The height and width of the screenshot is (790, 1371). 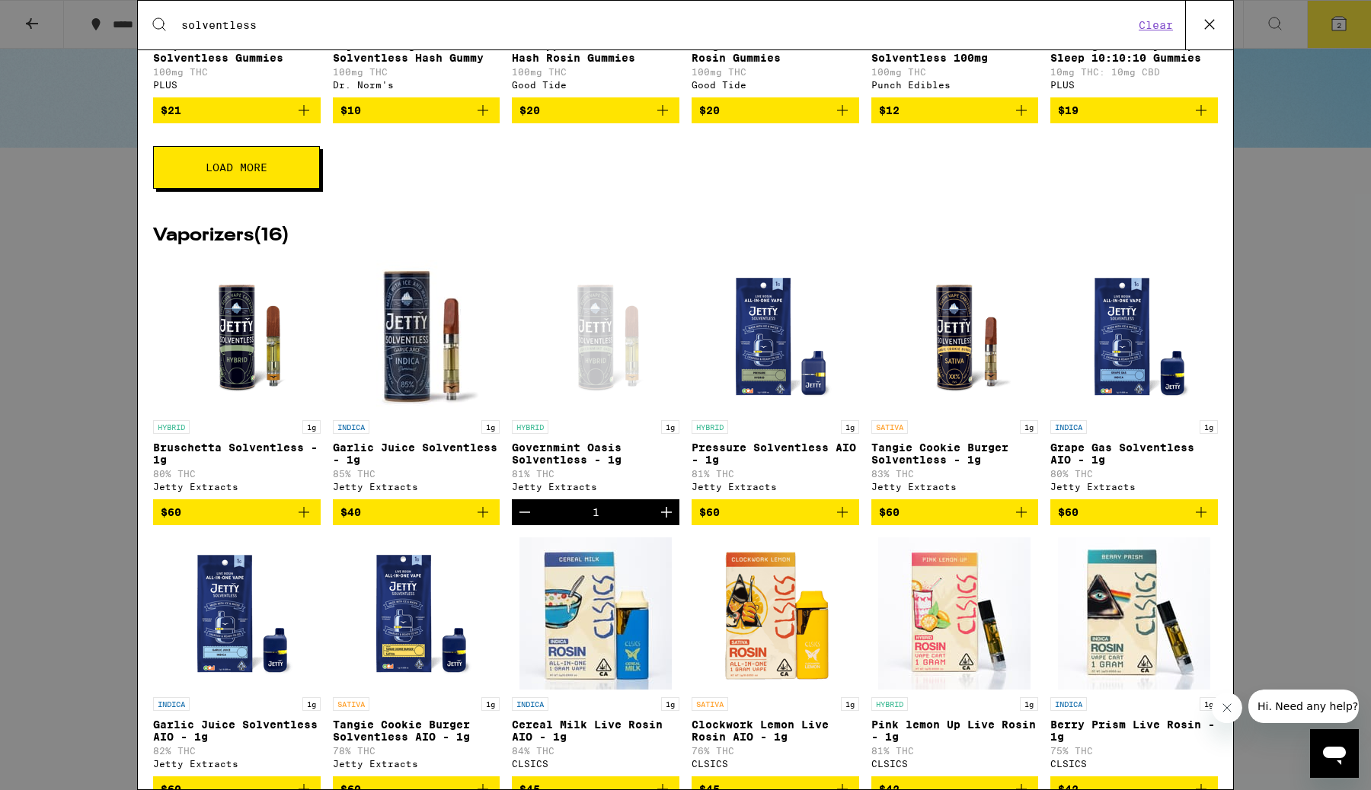 What do you see at coordinates (237, 454) in the screenshot?
I see `p: Bruschetta Solventless - 1g` at bounding box center [237, 454].